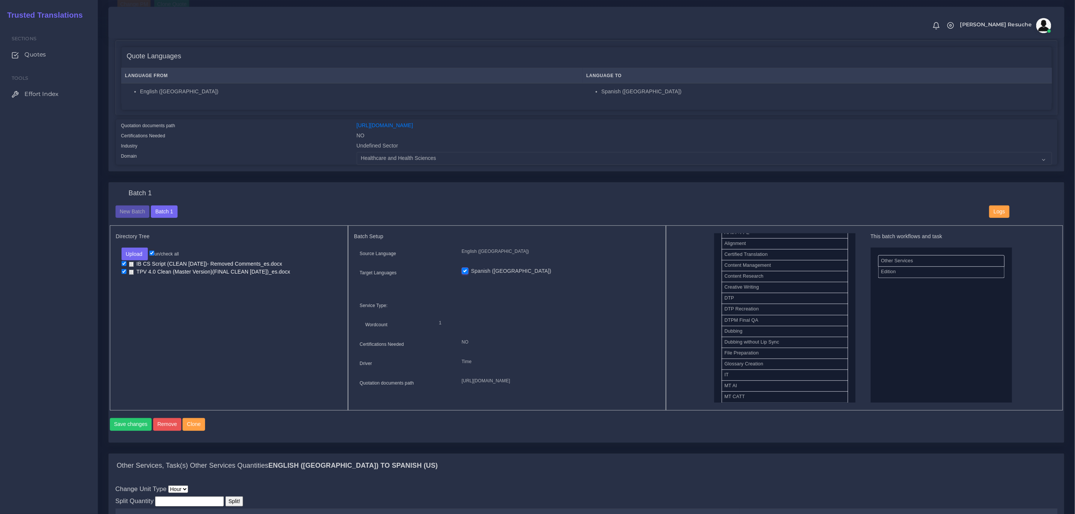  I want to click on button: Save changes, so click(131, 425).